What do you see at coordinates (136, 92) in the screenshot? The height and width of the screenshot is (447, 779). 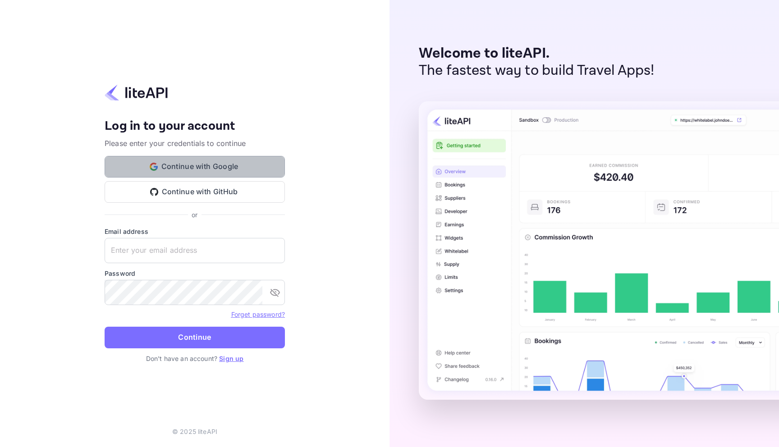 I see `img: liteapi` at bounding box center [136, 92].